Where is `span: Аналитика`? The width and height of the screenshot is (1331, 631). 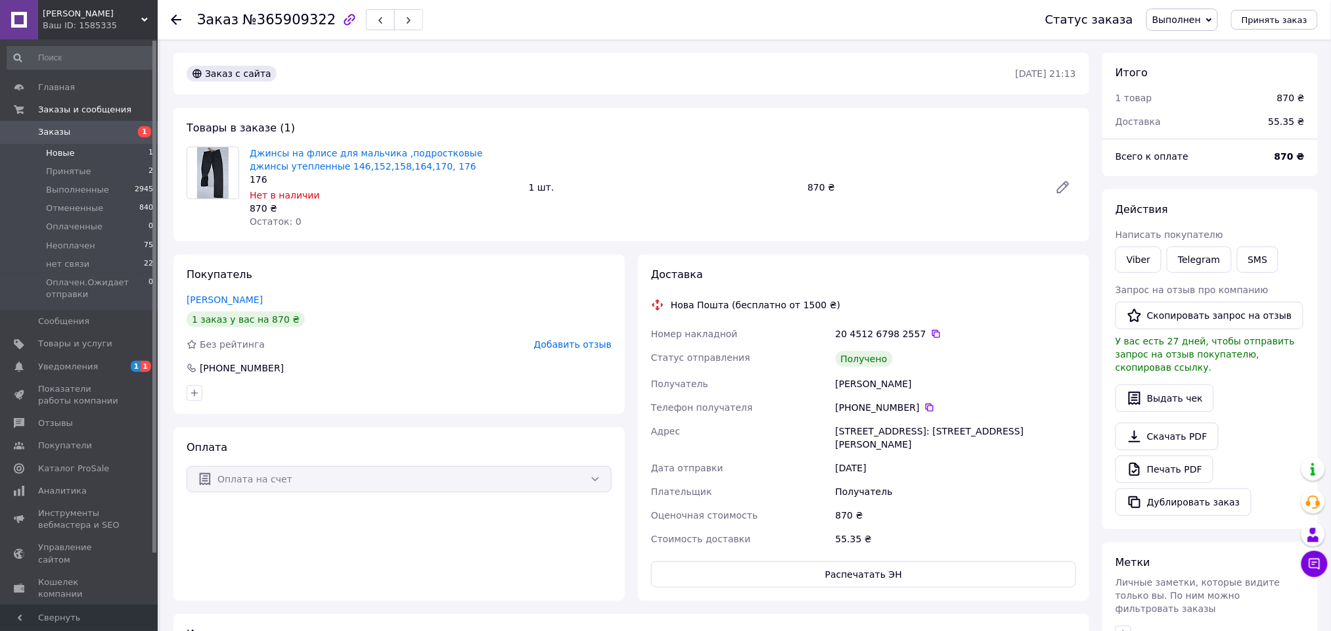
span: Аналитика is located at coordinates (62, 491).